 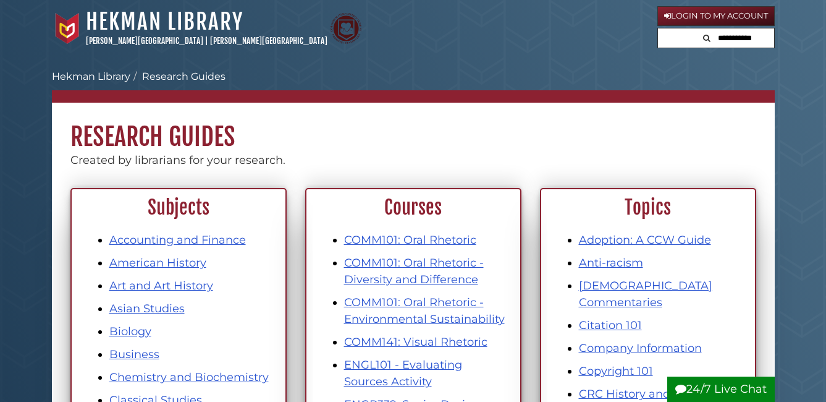 I want to click on a: Adoption: A CCW Guide, so click(x=645, y=240).